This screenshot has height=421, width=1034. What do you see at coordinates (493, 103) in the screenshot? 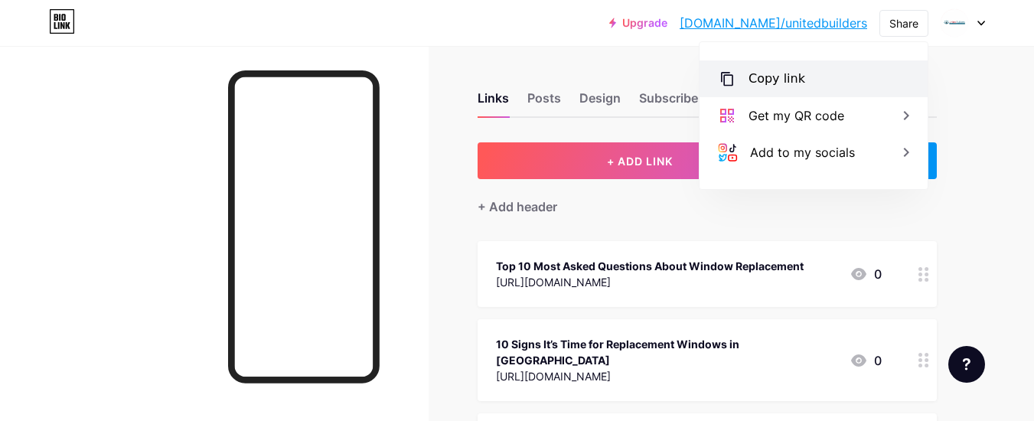
I see `div: Links` at bounding box center [493, 103].